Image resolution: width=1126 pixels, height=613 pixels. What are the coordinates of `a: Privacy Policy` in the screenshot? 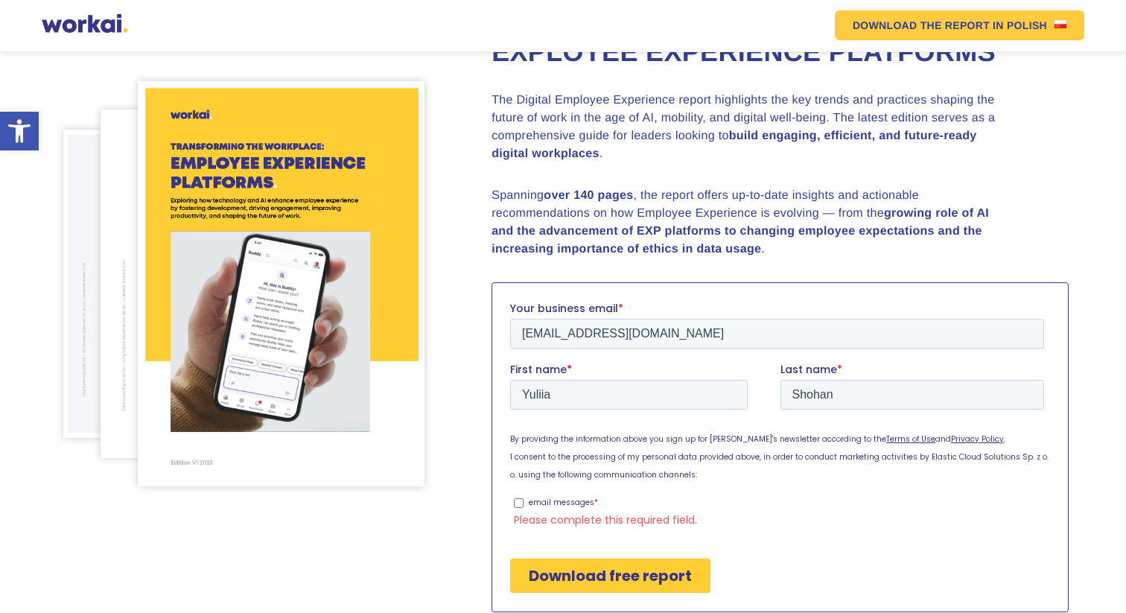 It's located at (467, 138).